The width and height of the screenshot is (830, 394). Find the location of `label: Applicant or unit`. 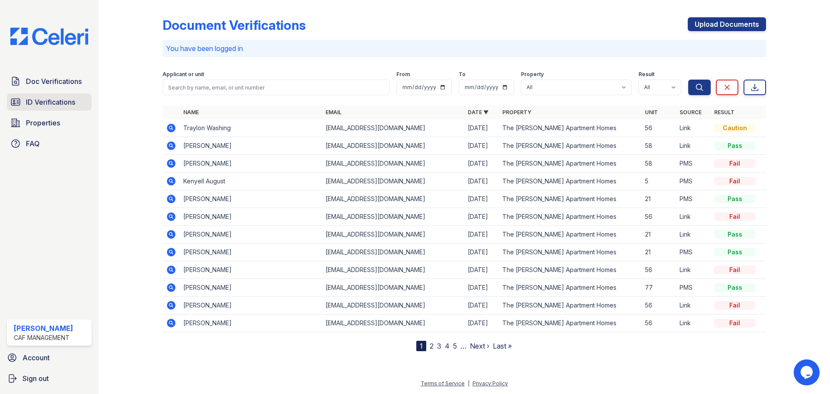

label: Applicant or unit is located at coordinates (183, 74).